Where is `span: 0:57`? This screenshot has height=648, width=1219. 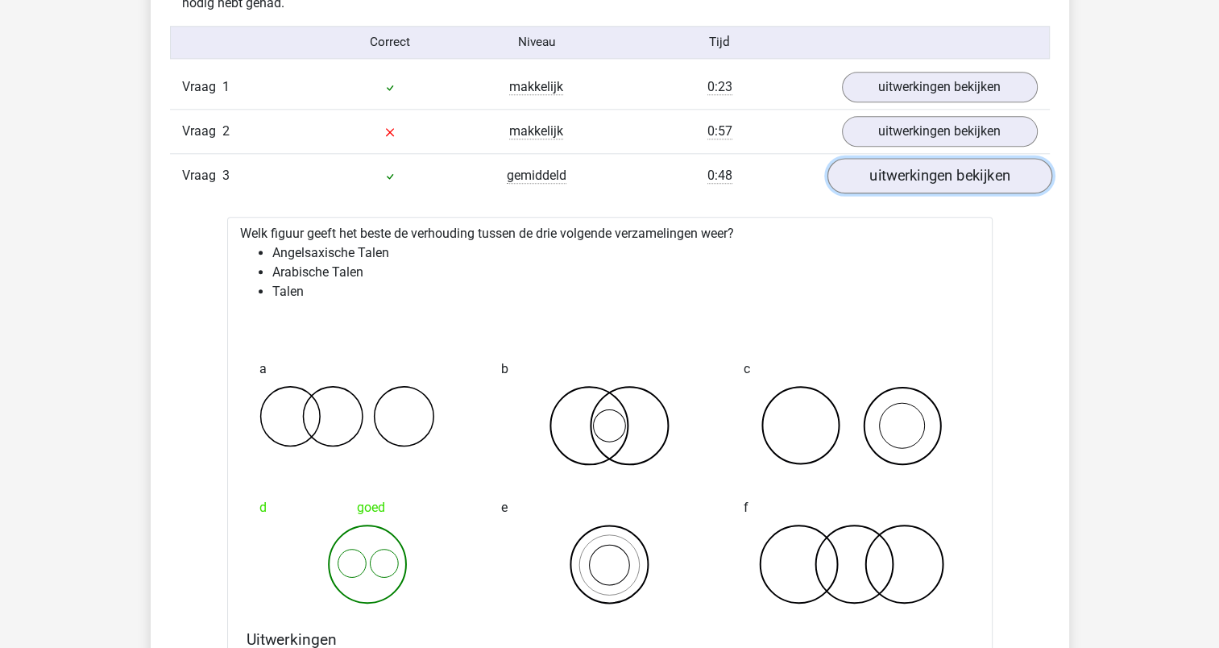
span: 0:57 is located at coordinates (720, 131).